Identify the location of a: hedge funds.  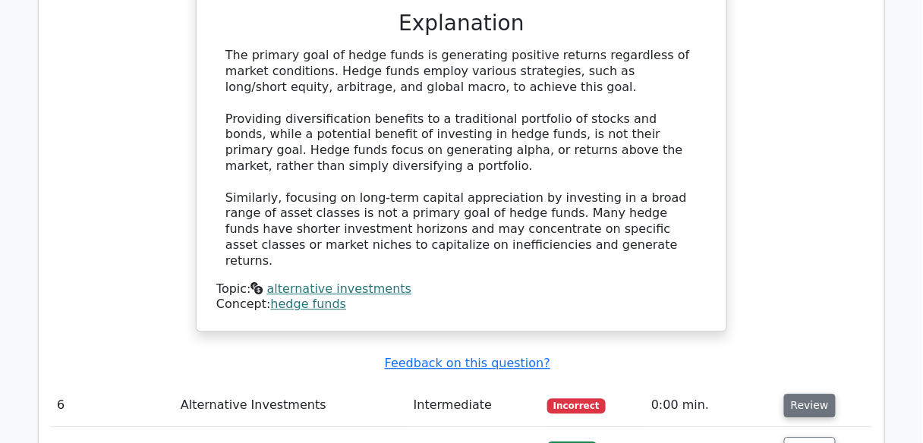
(309, 304).